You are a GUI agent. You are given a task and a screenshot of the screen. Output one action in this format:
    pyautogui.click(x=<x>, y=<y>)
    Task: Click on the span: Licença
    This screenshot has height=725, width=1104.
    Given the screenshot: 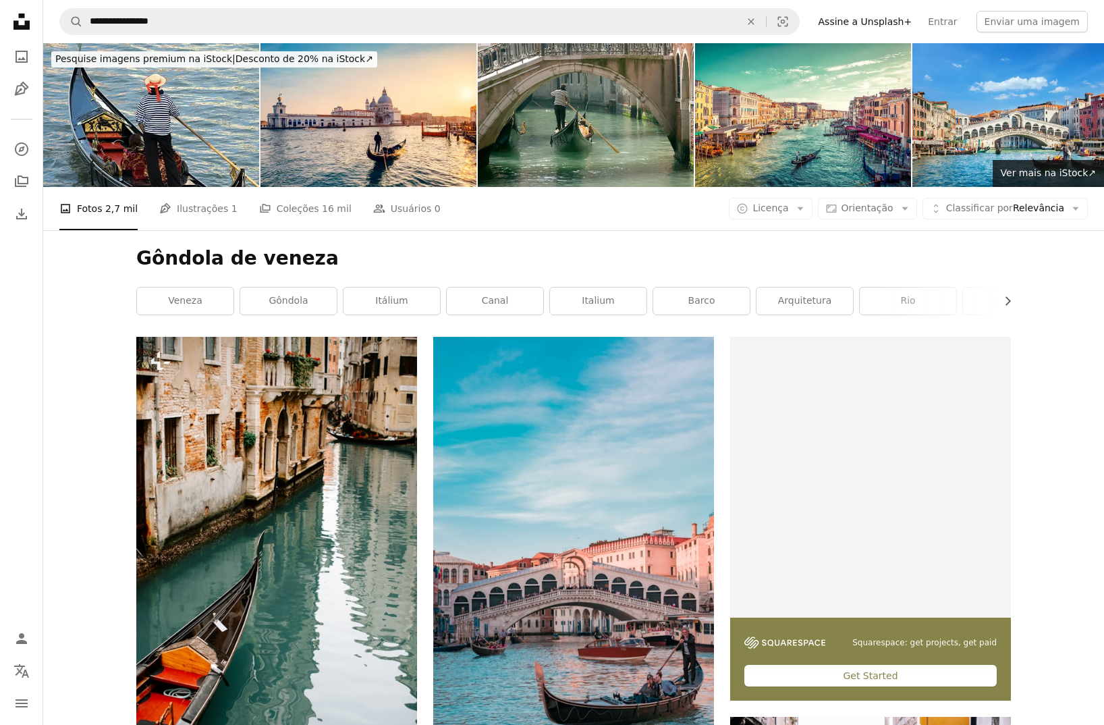 What is the action you would take?
    pyautogui.click(x=770, y=208)
    